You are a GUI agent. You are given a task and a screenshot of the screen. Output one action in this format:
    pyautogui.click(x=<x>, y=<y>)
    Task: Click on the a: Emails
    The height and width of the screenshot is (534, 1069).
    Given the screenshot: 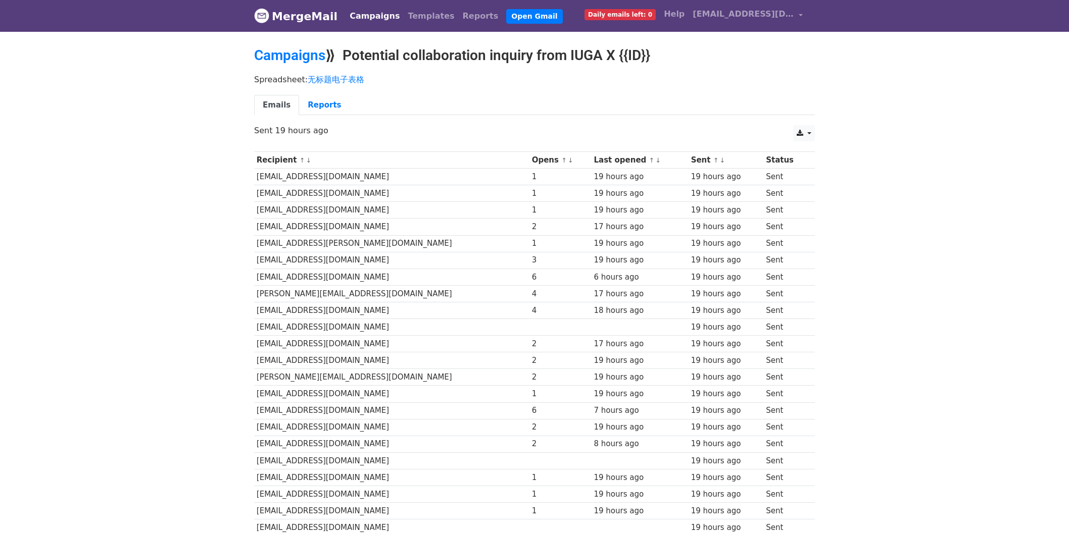 What is the action you would take?
    pyautogui.click(x=276, y=105)
    